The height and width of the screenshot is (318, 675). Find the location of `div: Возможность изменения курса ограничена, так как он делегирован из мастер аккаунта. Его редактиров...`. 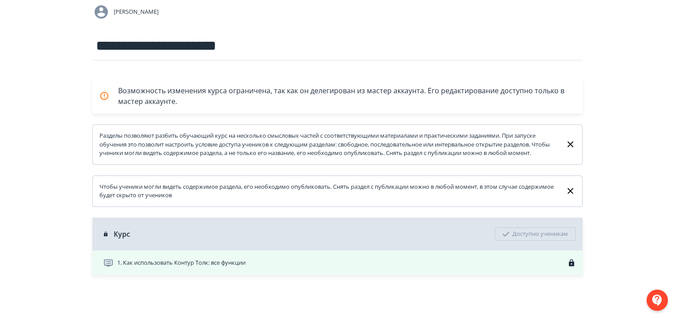

div: Возможность изменения курса ограничена, так как он делегирован из мастер аккаунта. Его редактиров... is located at coordinates (337, 96).